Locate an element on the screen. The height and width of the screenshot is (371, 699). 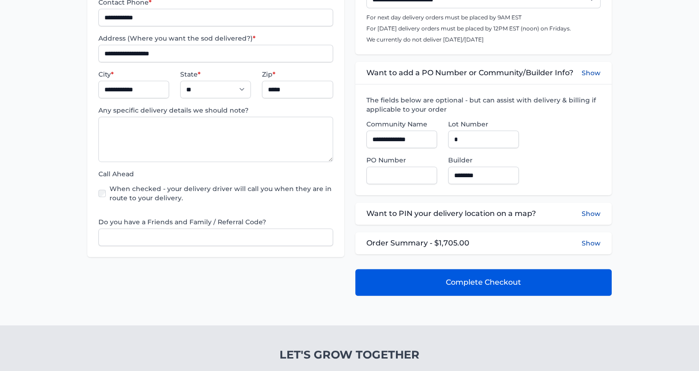
p: For next day delivery orders must be placed by 9AM EST is located at coordinates (483, 18).